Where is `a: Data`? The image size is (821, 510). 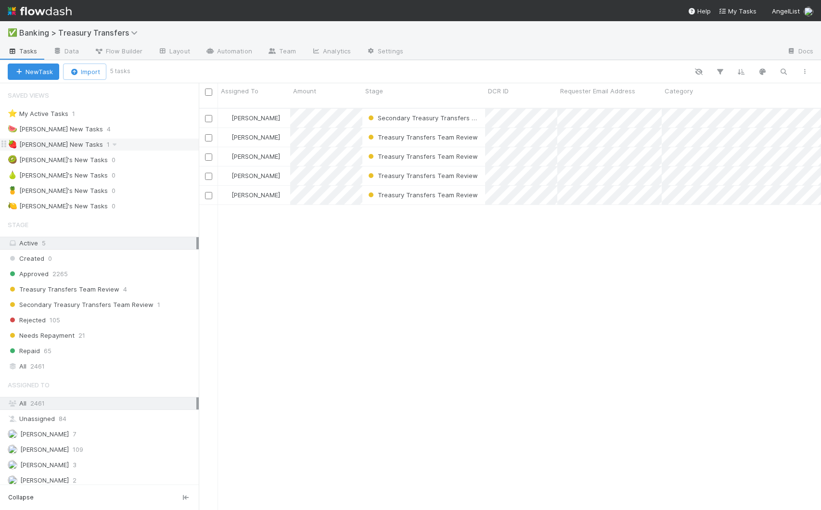 a: Data is located at coordinates (66, 52).